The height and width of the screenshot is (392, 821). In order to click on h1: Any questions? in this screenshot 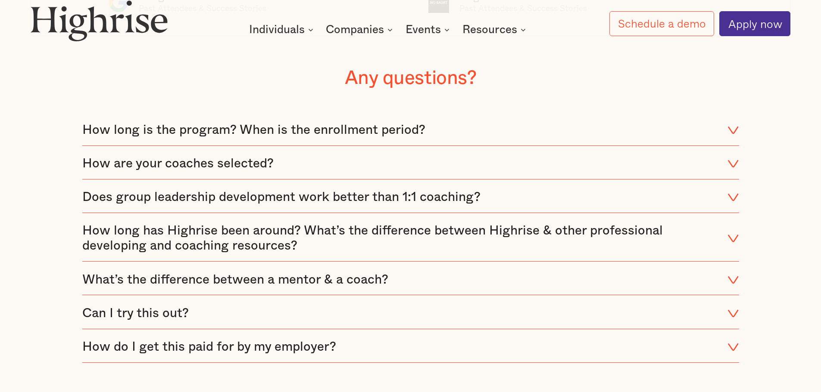, I will do `click(410, 78)`.